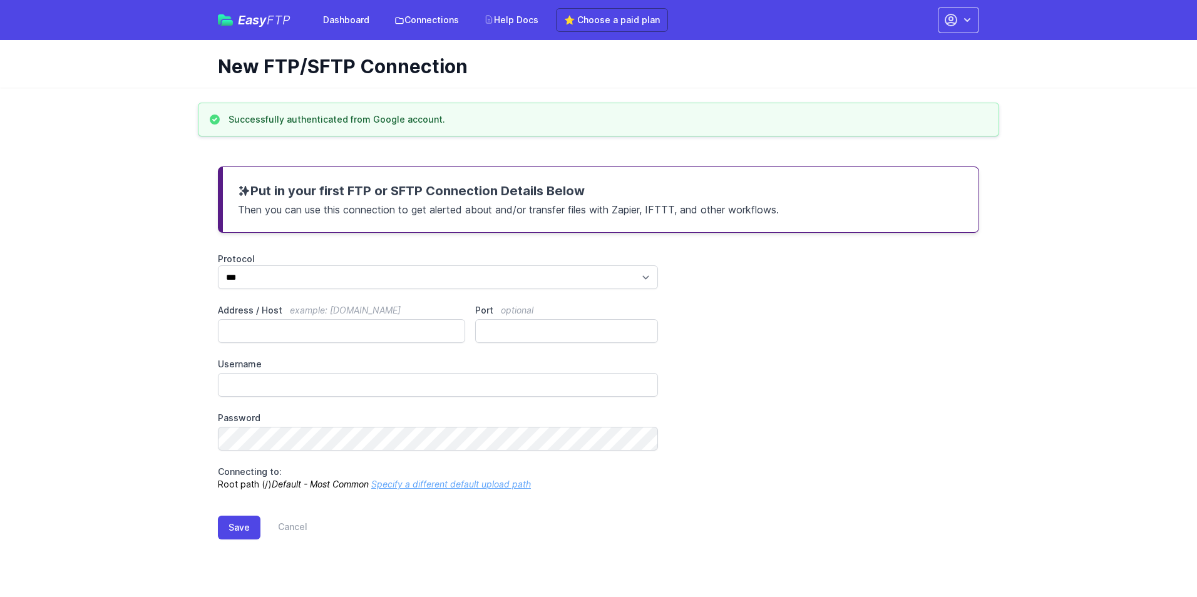 This screenshot has height=597, width=1197. I want to click on span: FTP, so click(279, 20).